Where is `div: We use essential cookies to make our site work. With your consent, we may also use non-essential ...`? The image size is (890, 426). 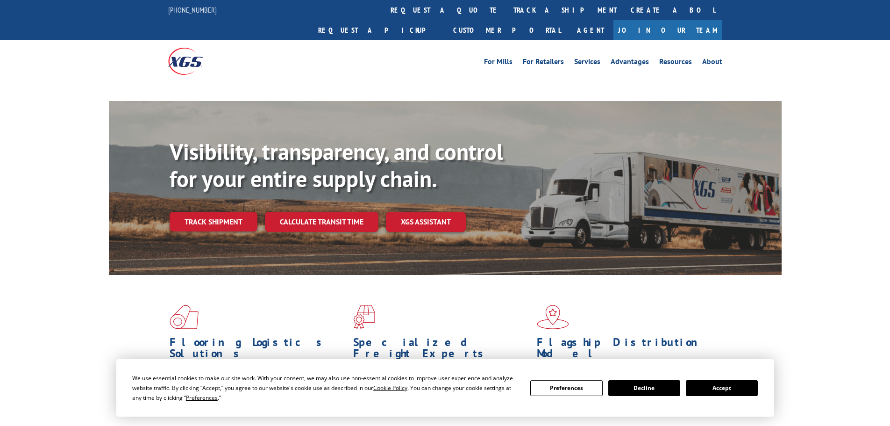 div: We use essential cookies to make our site work. With your consent, we may also use non-essential ... is located at coordinates (326, 387).